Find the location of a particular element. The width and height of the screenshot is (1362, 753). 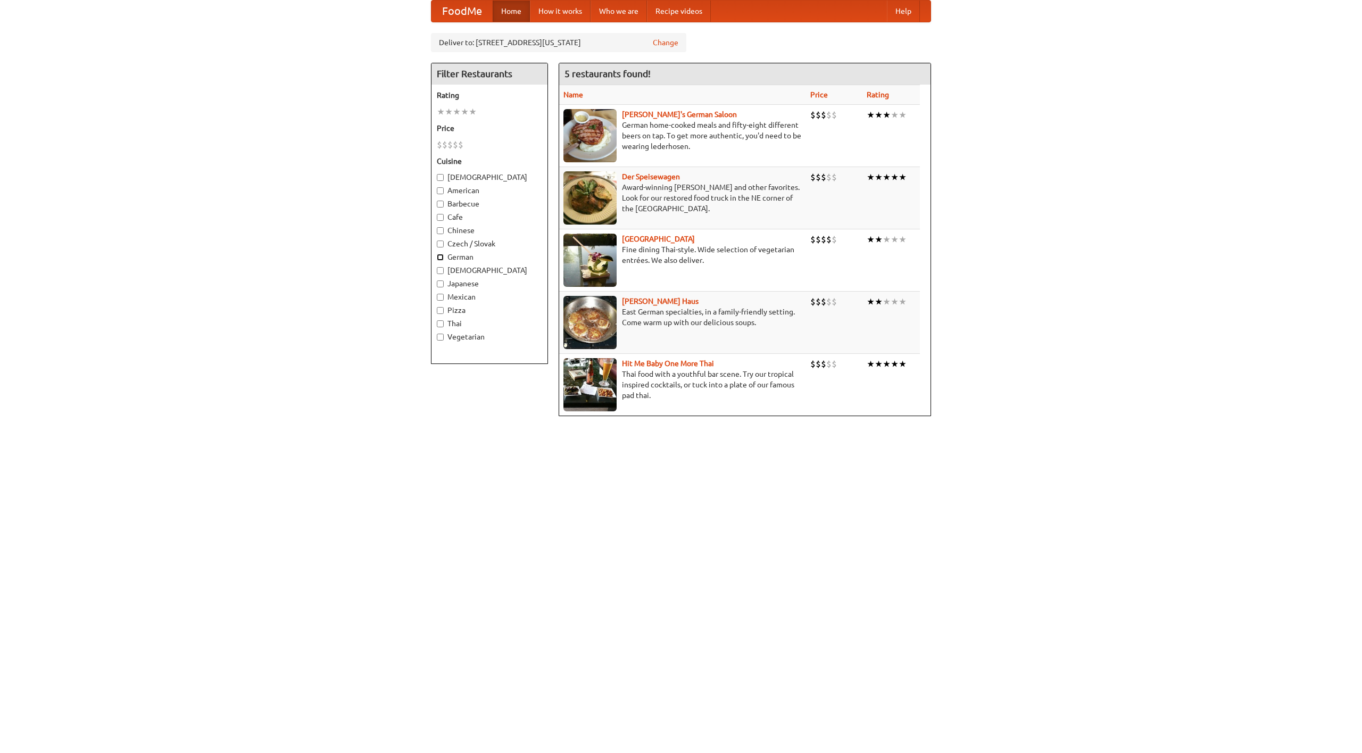

label: German is located at coordinates (489, 257).